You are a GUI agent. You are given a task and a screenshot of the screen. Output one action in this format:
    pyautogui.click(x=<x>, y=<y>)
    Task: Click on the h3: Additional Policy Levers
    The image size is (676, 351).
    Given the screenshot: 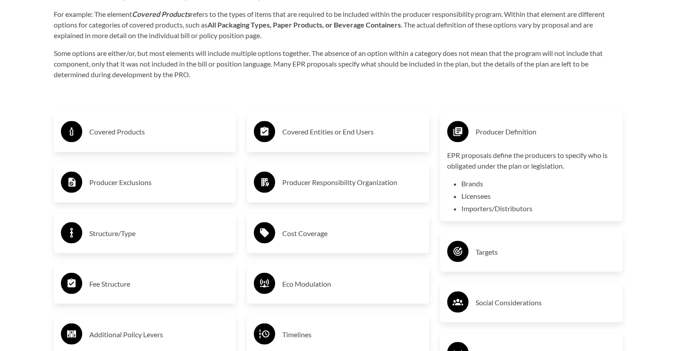 What is the action you would take?
    pyautogui.click(x=159, y=334)
    